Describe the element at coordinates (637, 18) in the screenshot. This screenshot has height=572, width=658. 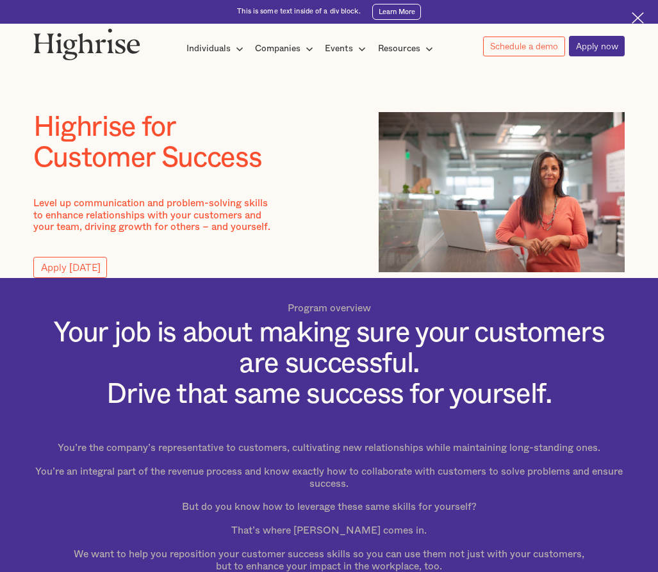
I see `img: Cross icon` at that location.